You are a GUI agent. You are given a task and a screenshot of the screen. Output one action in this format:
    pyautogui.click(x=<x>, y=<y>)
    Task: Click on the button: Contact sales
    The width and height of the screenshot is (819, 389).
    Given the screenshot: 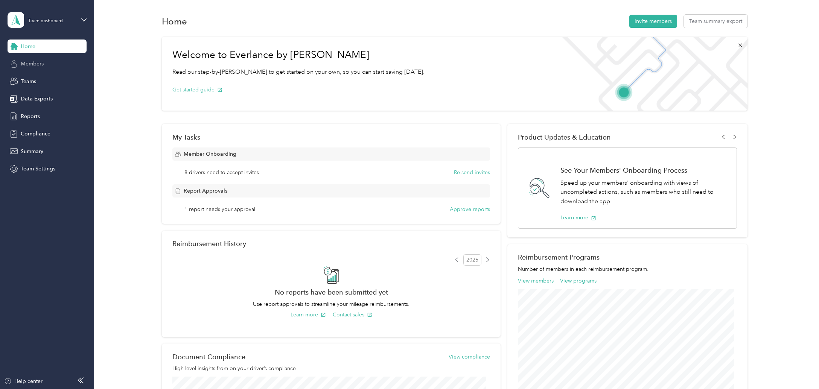 What is the action you would take?
    pyautogui.click(x=352, y=315)
    